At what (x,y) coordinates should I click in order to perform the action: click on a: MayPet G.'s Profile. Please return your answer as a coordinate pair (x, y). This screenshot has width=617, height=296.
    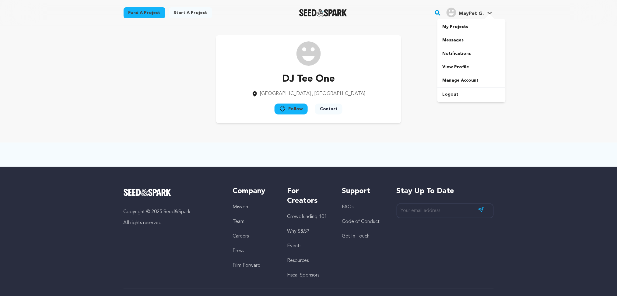
    Looking at the image, I should click on (470, 12).